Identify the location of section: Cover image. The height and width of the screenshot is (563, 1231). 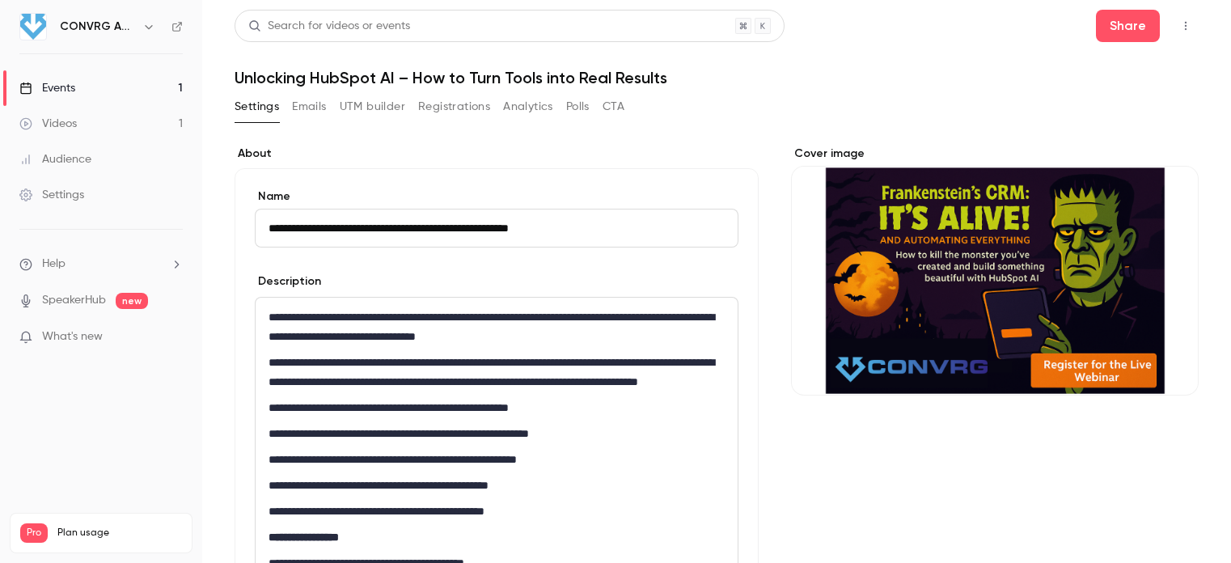
(995, 270).